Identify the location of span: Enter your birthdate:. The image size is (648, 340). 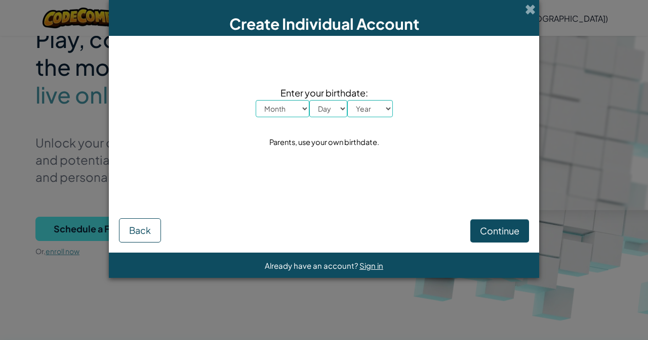
(324, 93).